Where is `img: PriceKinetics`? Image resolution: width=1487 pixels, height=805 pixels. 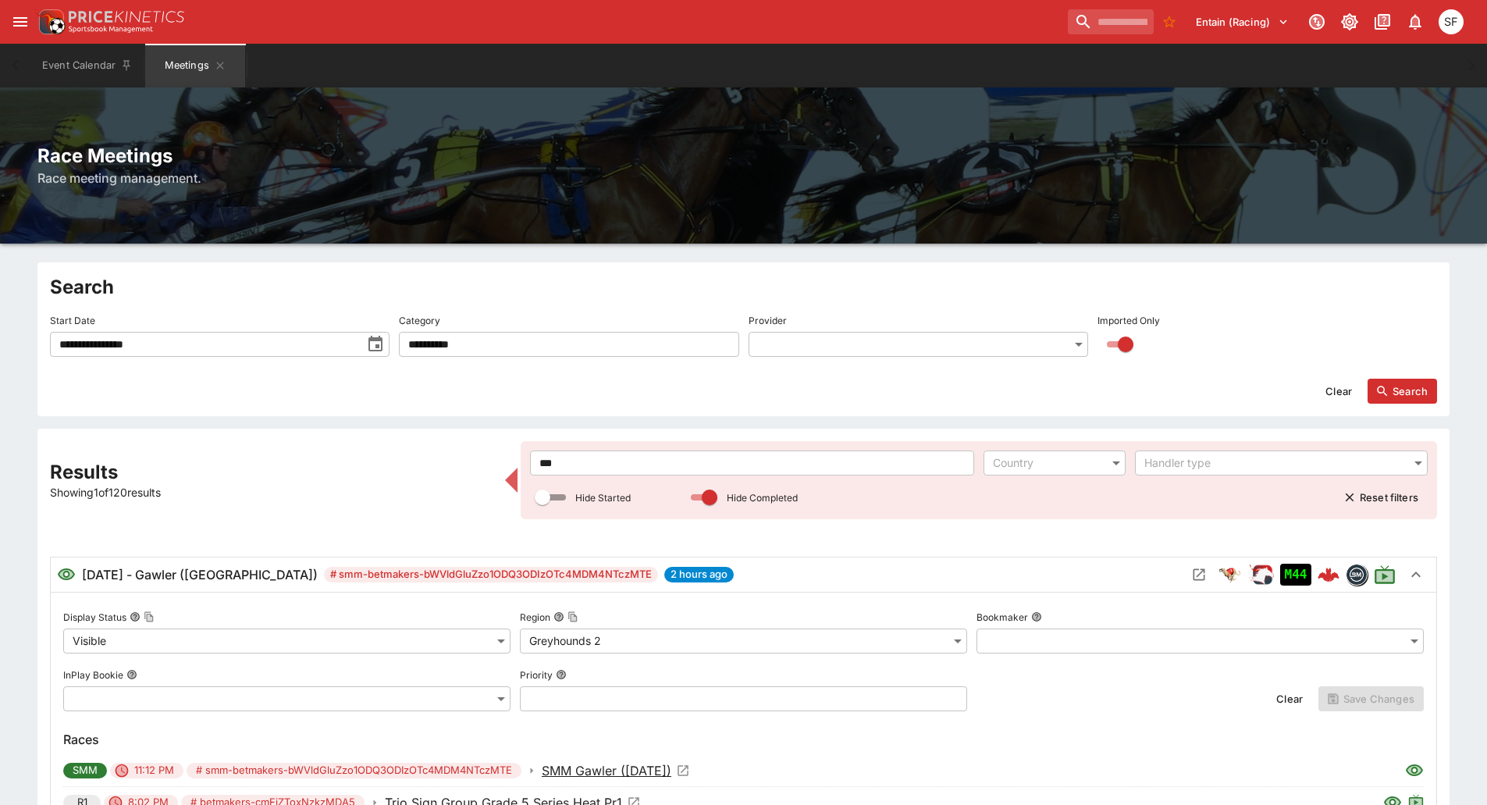
img: PriceKinetics is located at coordinates (126, 16).